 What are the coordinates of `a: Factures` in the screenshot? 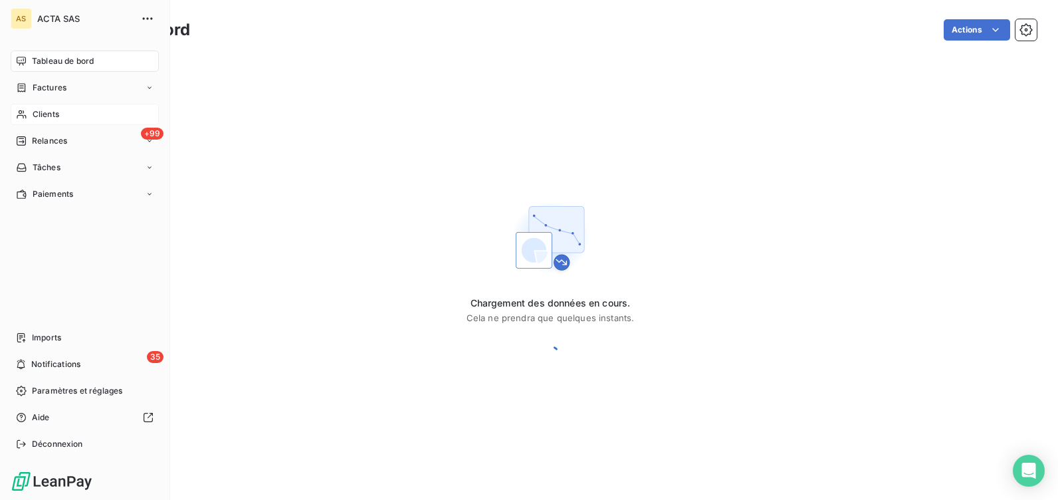 It's located at (84, 88).